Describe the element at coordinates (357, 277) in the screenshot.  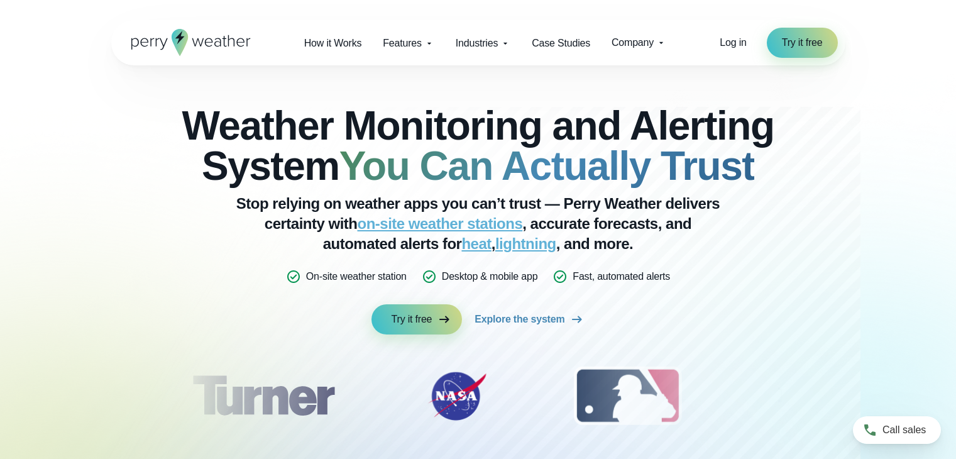
I see `p: On-site weather station` at that location.